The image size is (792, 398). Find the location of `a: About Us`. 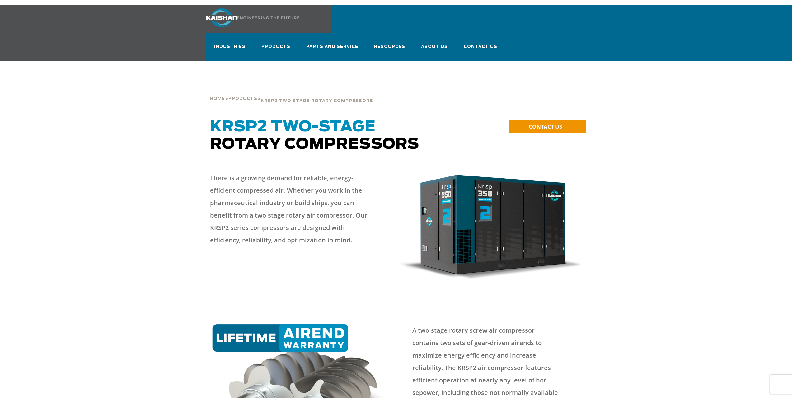

a: About Us is located at coordinates (435, 50).